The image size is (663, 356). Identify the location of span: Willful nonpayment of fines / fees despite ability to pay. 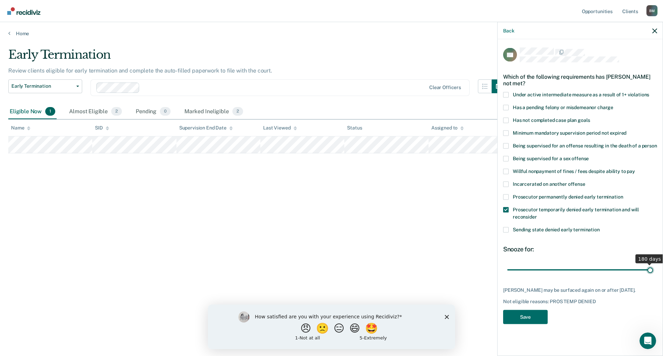
(574, 171).